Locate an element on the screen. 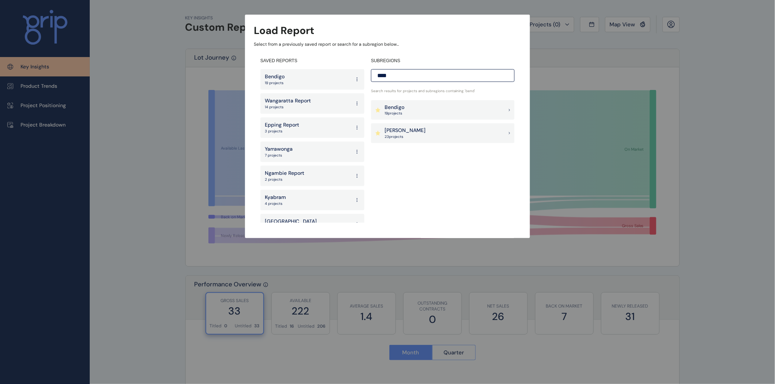 This screenshot has height=384, width=775. p: Kyabram is located at coordinates (275, 198).